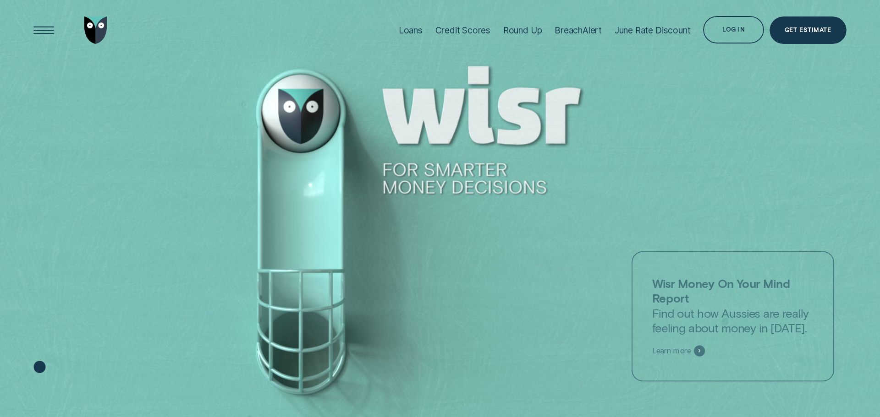 The width and height of the screenshot is (880, 417). Describe the element at coordinates (410, 30) in the screenshot. I see `div: Loans` at that location.